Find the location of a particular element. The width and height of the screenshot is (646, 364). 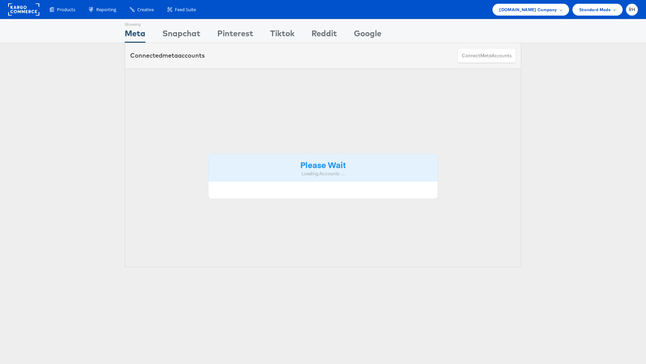

span: Creative is located at coordinates (145, 9).